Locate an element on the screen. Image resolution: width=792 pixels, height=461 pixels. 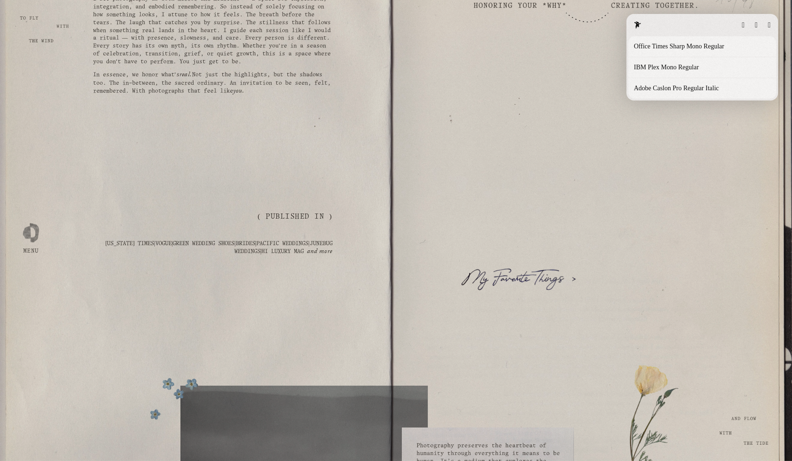
a: VOGUE is located at coordinates (163, 243).